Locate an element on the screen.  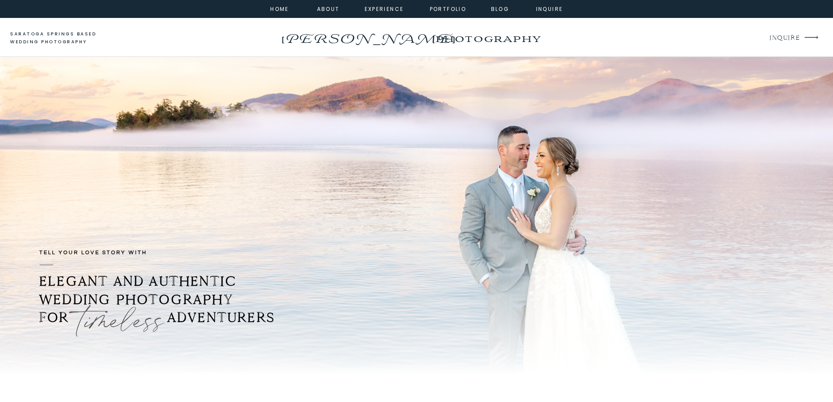
a: home is located at coordinates (280, 8).